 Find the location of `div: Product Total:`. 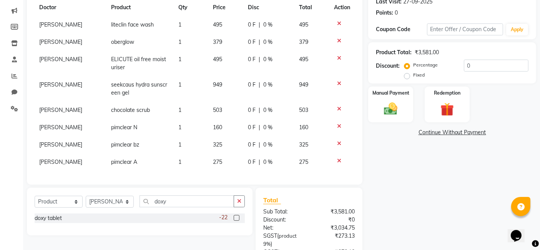

div: Product Total: is located at coordinates (394, 52).